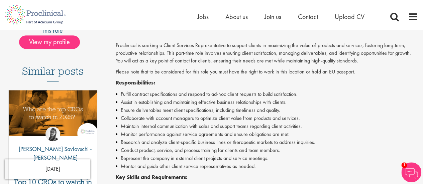 The height and width of the screenshot is (184, 423). Describe the element at coordinates (135, 83) in the screenshot. I see `strong: Responsibilities:` at that location.